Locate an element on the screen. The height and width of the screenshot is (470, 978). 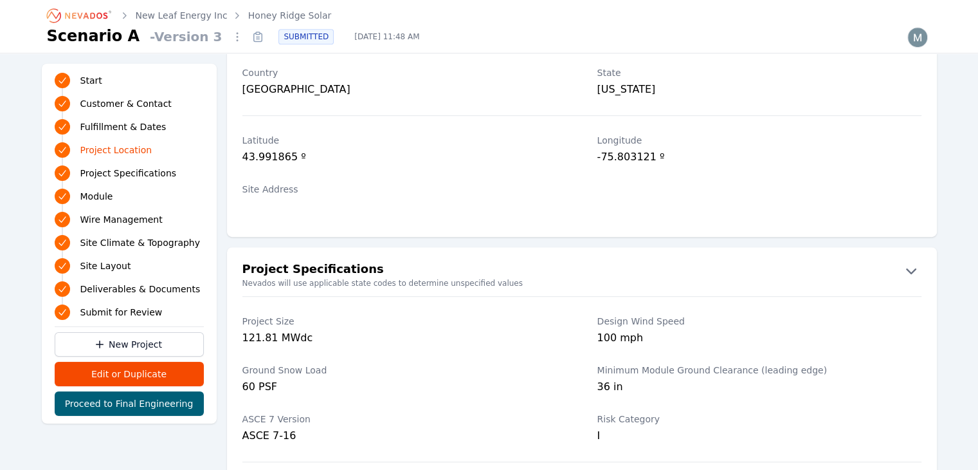
label: Project Size is located at coordinates (405, 321).